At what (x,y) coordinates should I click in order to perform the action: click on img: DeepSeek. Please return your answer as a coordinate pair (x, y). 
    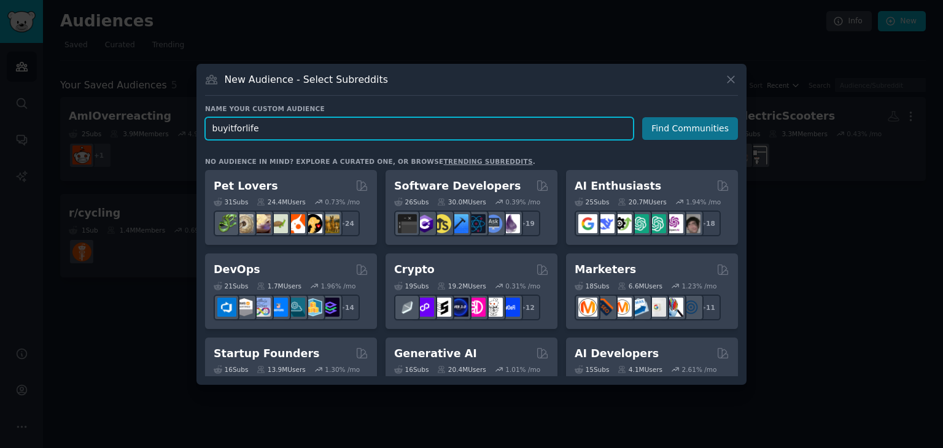
    Looking at the image, I should click on (605, 223).